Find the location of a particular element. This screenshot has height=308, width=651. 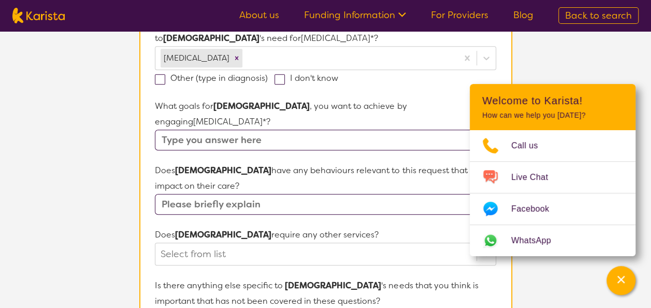

ul: Choose channel is located at coordinates (552, 193).